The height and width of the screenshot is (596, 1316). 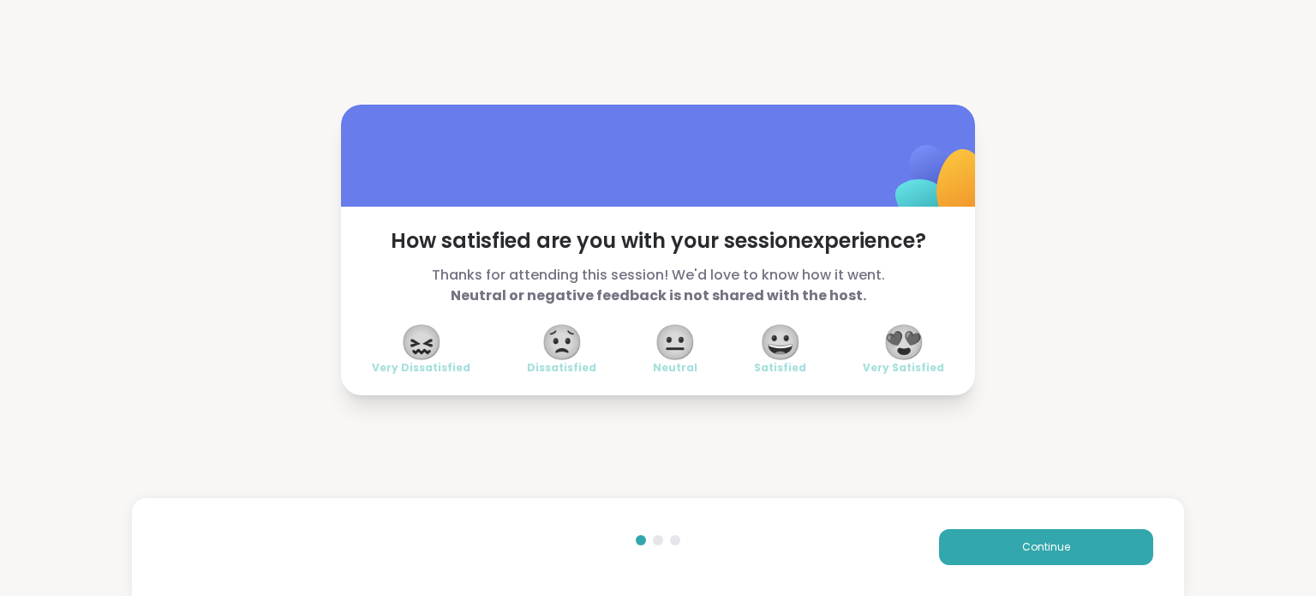 I want to click on button: Continue, so click(x=1046, y=547).